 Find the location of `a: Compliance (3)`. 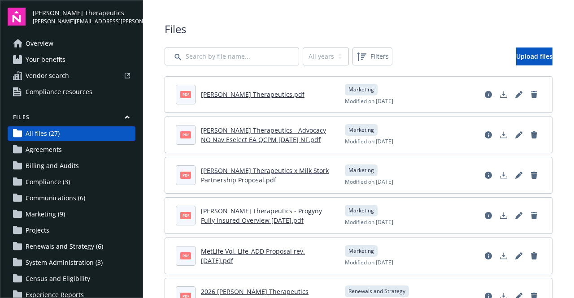

a: Compliance (3) is located at coordinates (71, 182).